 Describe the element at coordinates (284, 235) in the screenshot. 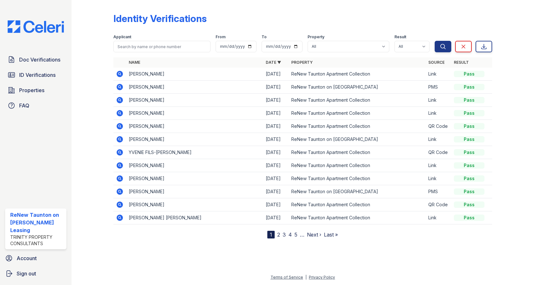

I see `a: 3` at that location.